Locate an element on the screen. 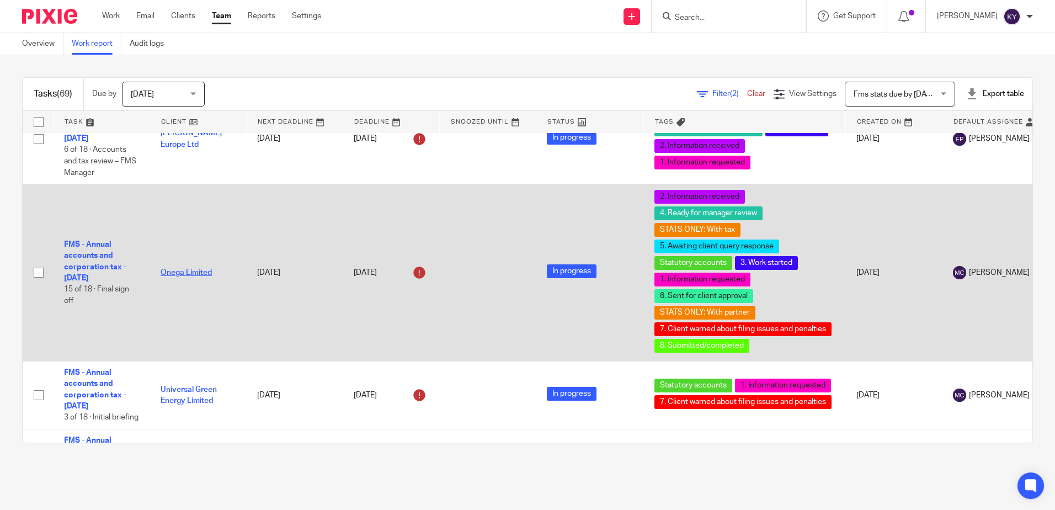 The image size is (1055, 510). span: STATS ONLY: With tax is located at coordinates (697, 229).